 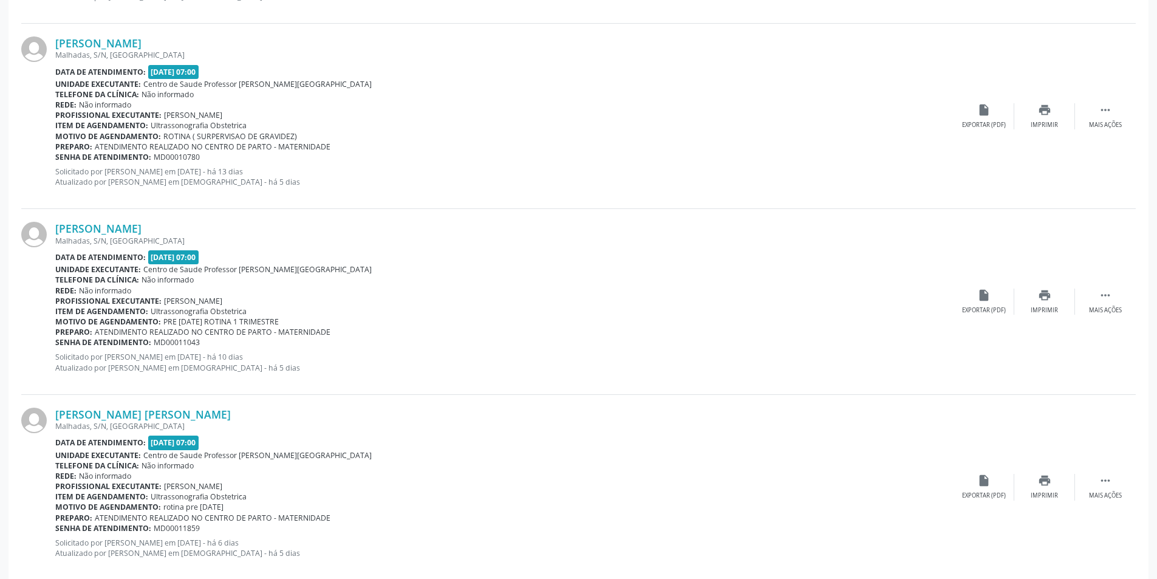 What do you see at coordinates (177, 342) in the screenshot?
I see `span: MD00011043` at bounding box center [177, 342].